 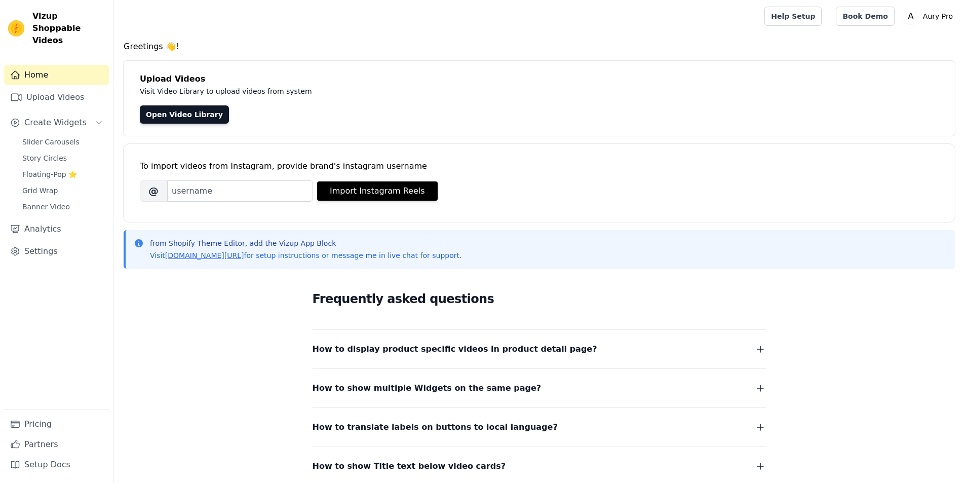 I want to click on span: How to show Title text below video cards?, so click(x=409, y=466).